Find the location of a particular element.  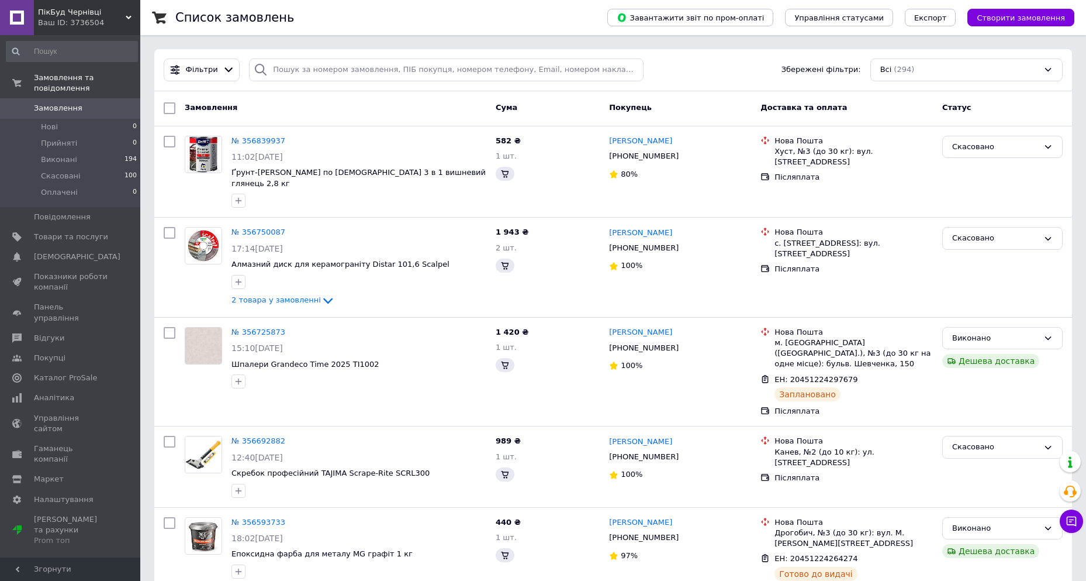

span: Завантажити звіт по пром-оплаті is located at coordinates (690, 18).